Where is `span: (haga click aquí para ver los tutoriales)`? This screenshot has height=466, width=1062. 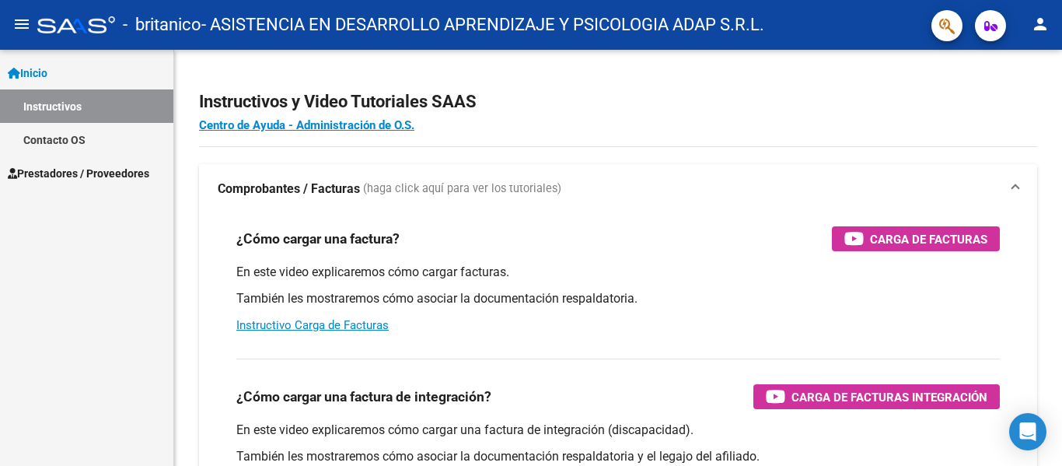
span: (haga click aquí para ver los tutoriales) is located at coordinates (462, 189).